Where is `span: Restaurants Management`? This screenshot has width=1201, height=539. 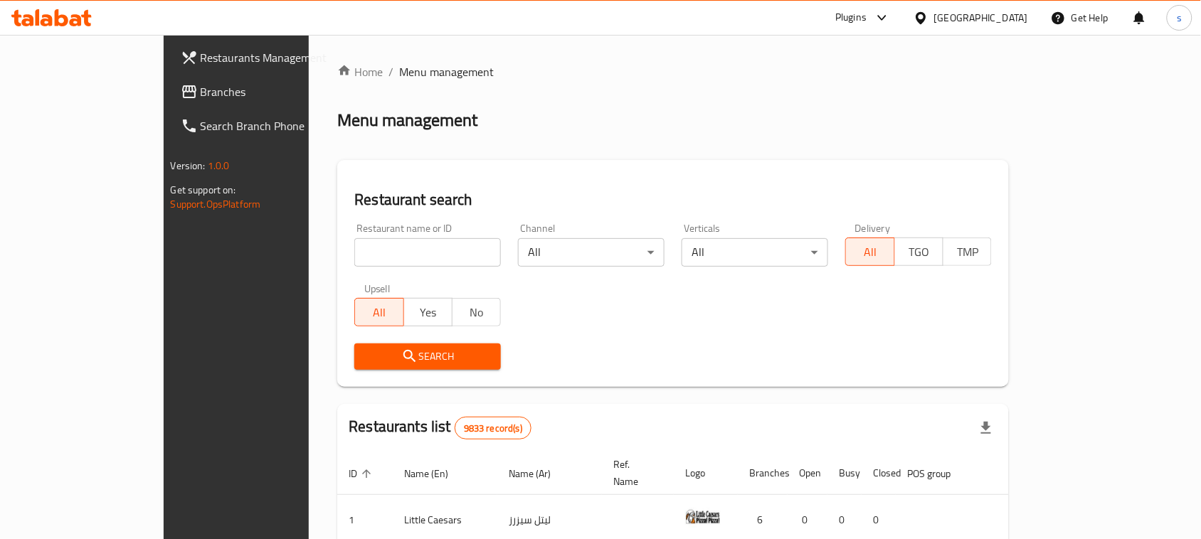
span: Restaurants Management is located at coordinates (277, 58).